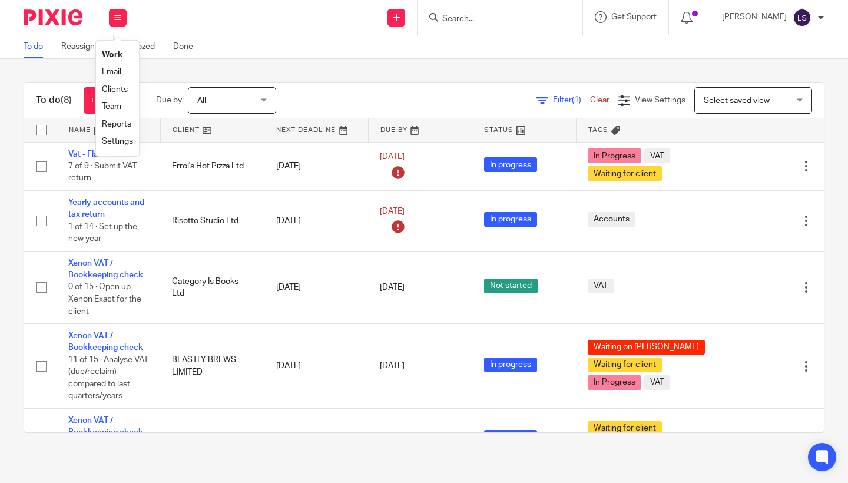  Describe the element at coordinates (212, 439) in the screenshot. I see `td: Rectangle Ltd` at that location.